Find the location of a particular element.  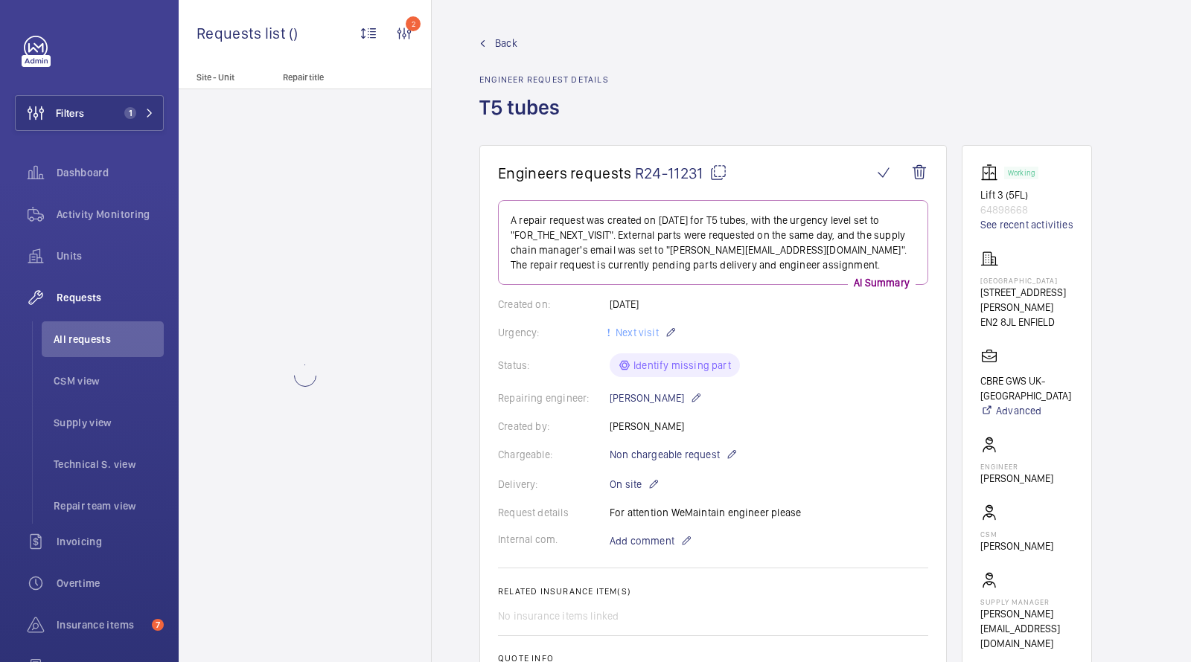

span: CSM view is located at coordinates (109, 381).